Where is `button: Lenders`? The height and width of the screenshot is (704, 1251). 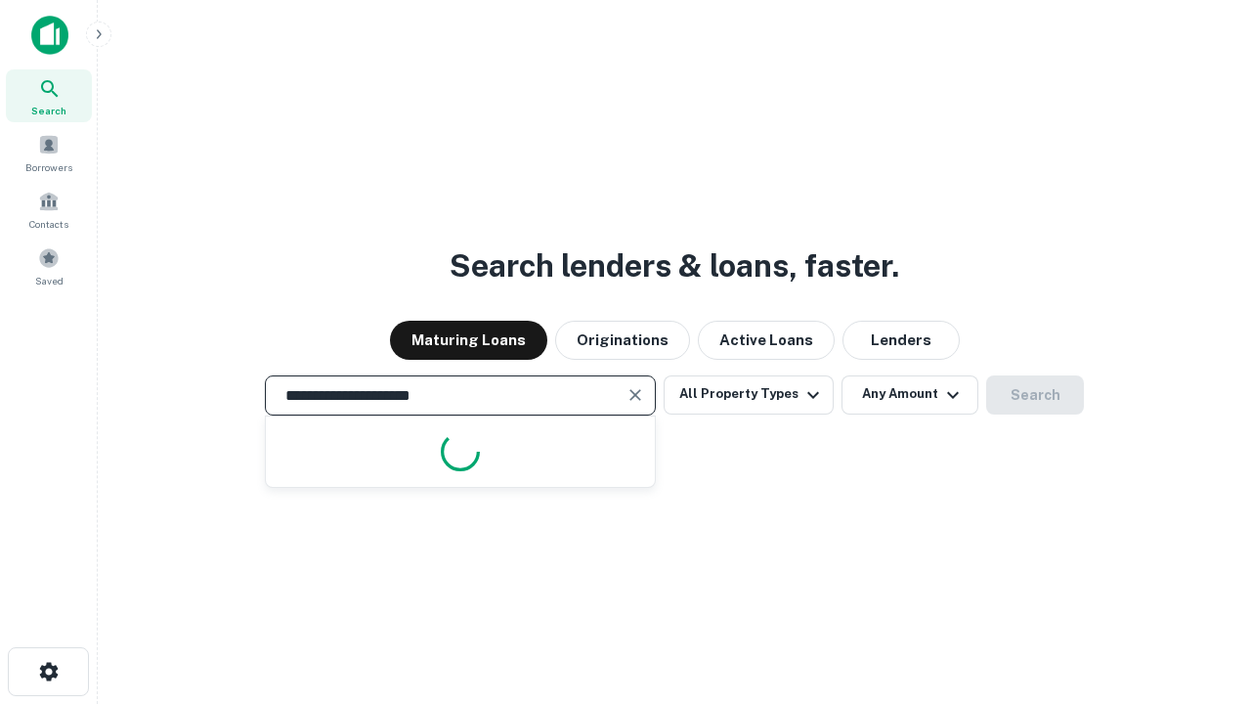 button: Lenders is located at coordinates (901, 340).